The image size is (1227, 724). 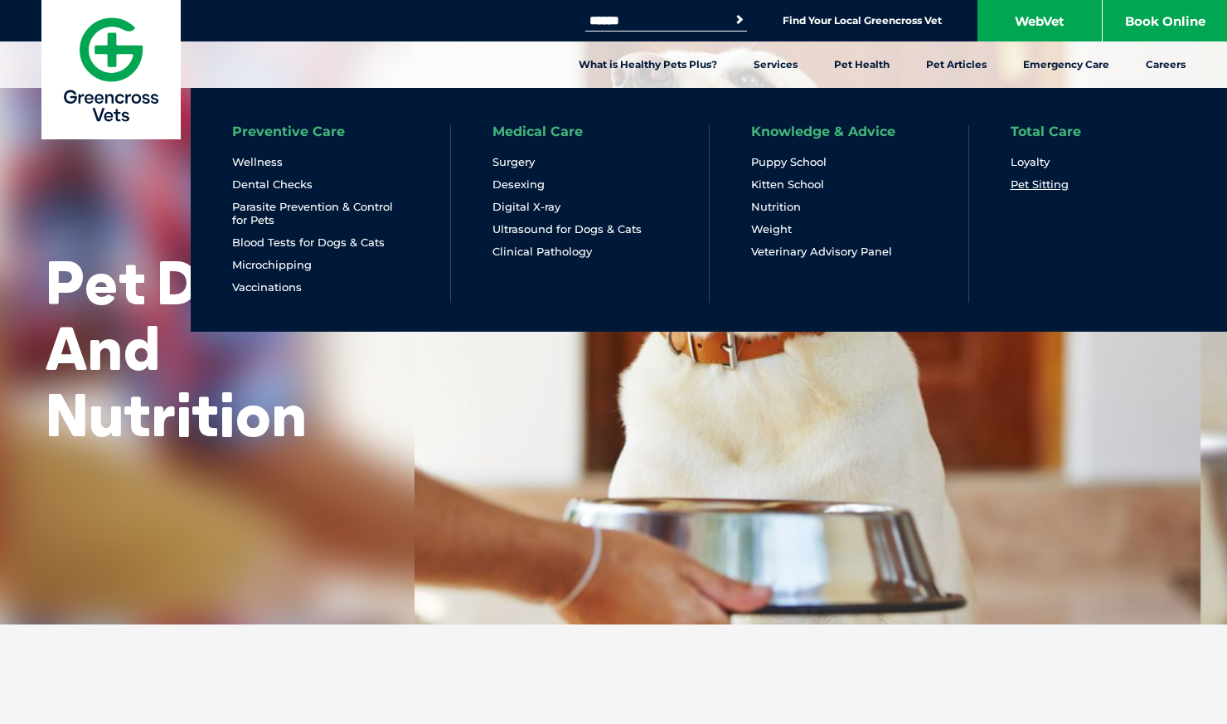 I want to click on a: Vaccinations, so click(x=267, y=287).